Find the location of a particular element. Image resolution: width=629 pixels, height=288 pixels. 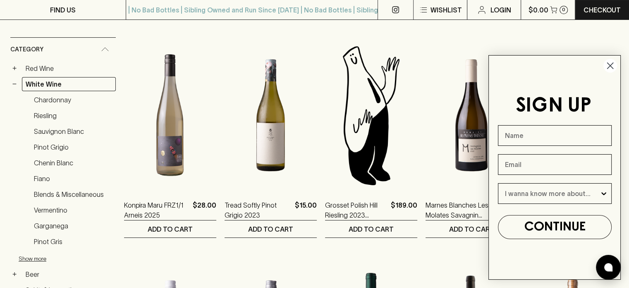

span: Category is located at coordinates (27, 49).